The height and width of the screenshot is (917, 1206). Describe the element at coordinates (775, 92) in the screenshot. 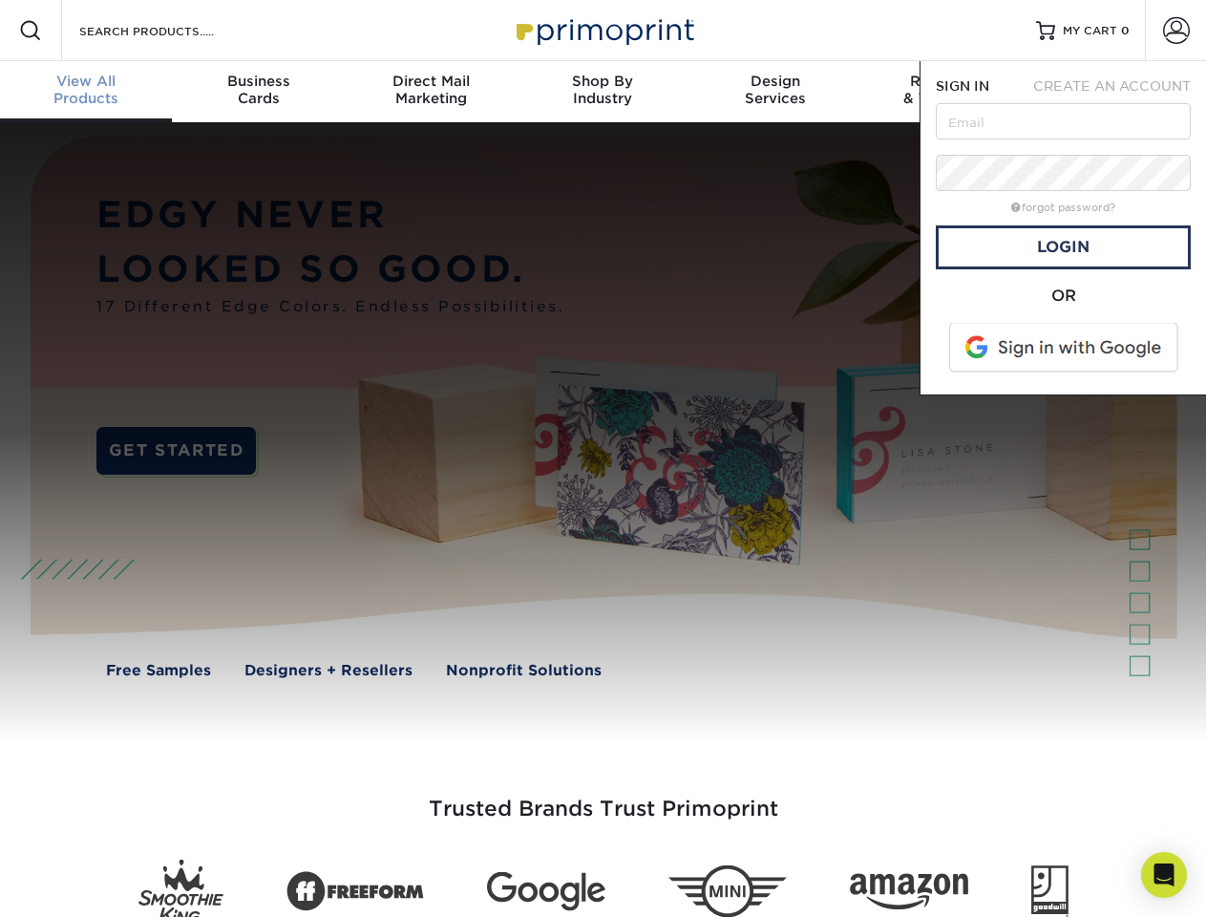

I see `a: DesignServices` at that location.